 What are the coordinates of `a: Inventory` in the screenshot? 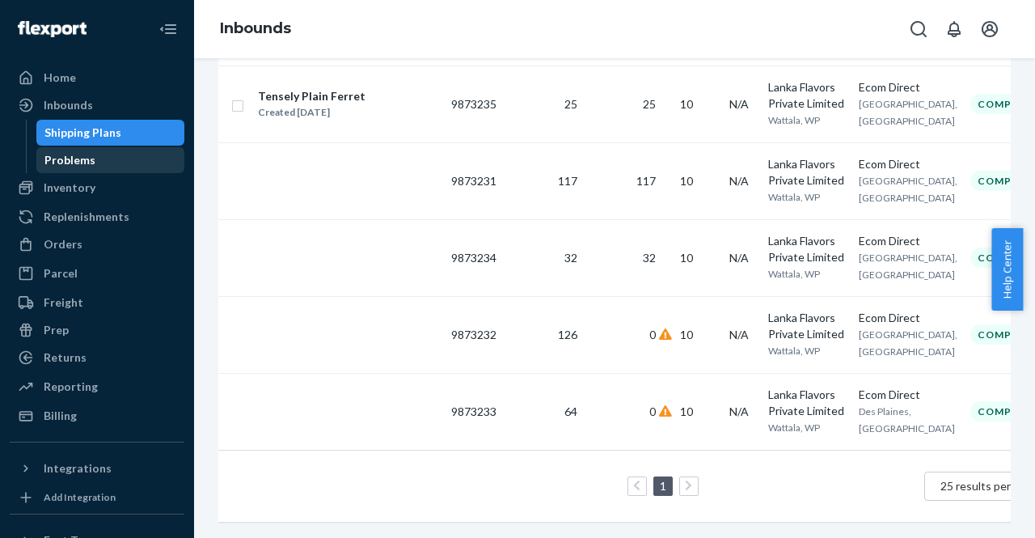 It's located at (97, 188).